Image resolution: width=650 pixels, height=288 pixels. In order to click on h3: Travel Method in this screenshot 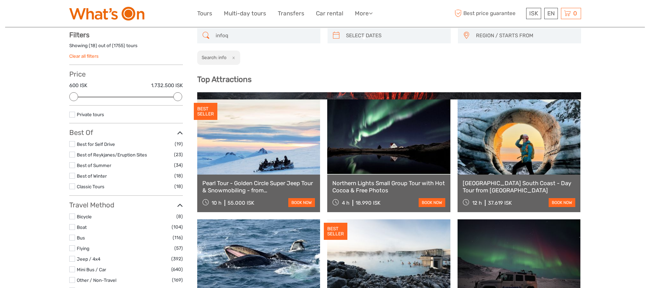, I will do `click(126, 205)`.